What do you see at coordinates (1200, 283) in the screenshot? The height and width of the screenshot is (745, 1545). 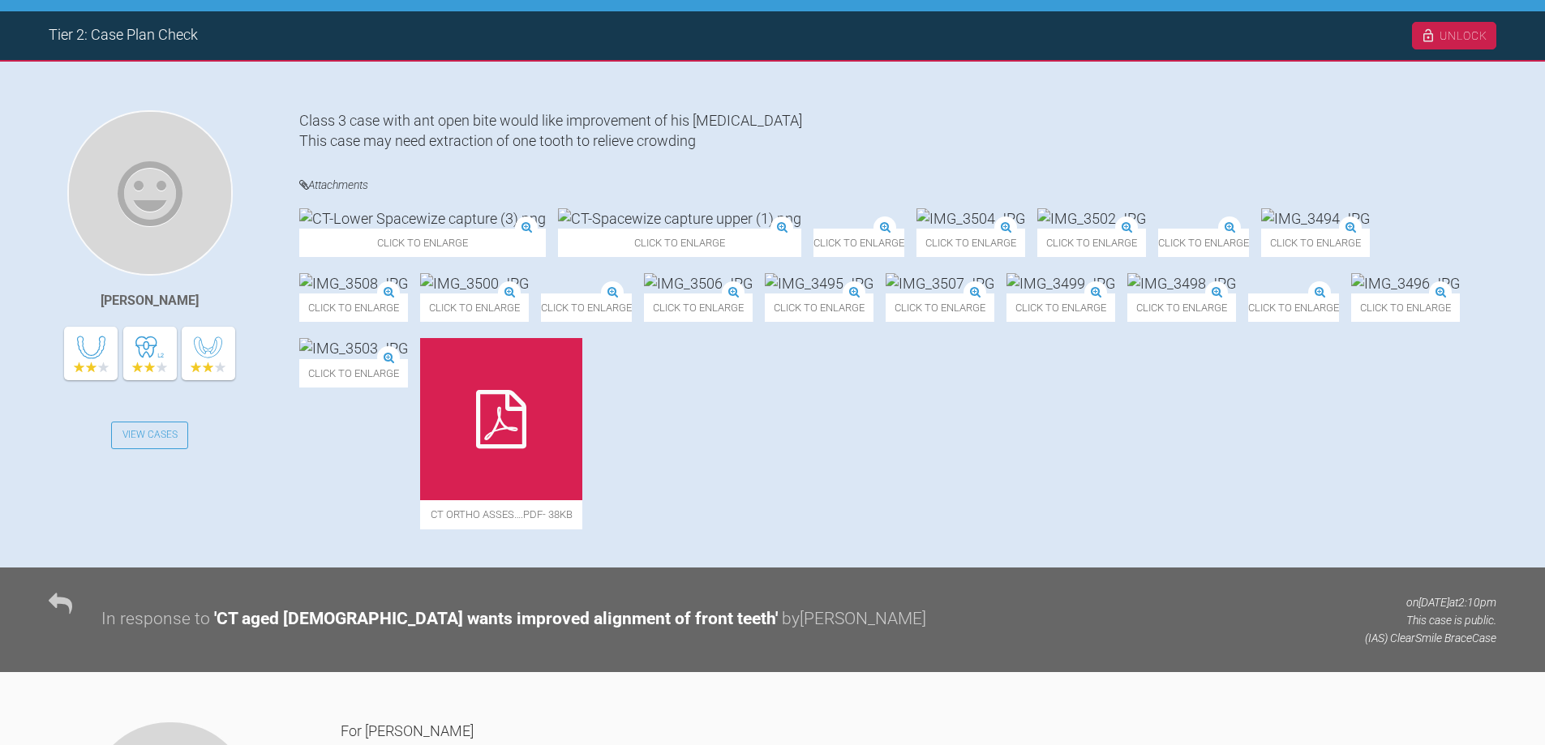 I see `img: IMG_3498.JPG` at bounding box center [1200, 283].